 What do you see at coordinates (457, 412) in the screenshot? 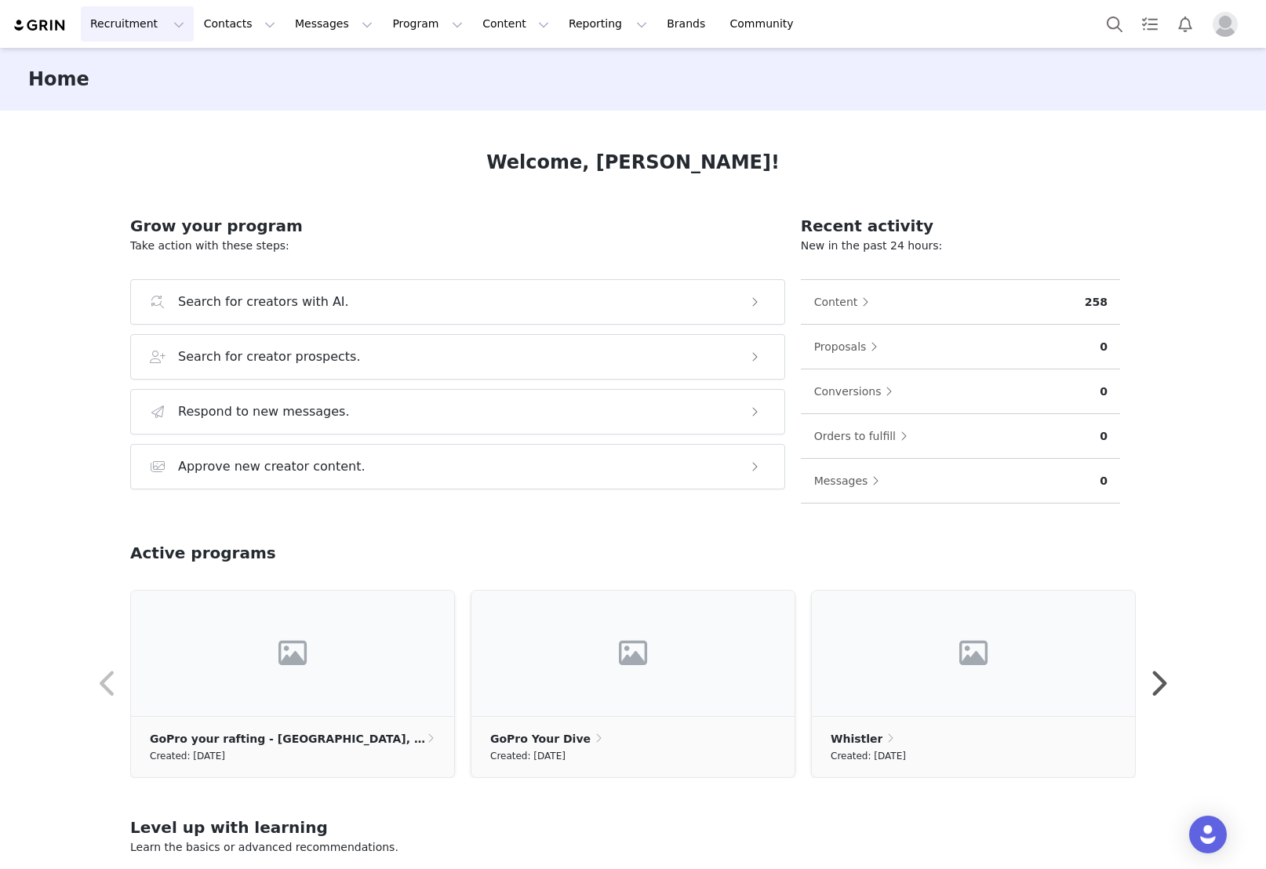
I see `button: Respond to new messages.` at bounding box center [457, 412].